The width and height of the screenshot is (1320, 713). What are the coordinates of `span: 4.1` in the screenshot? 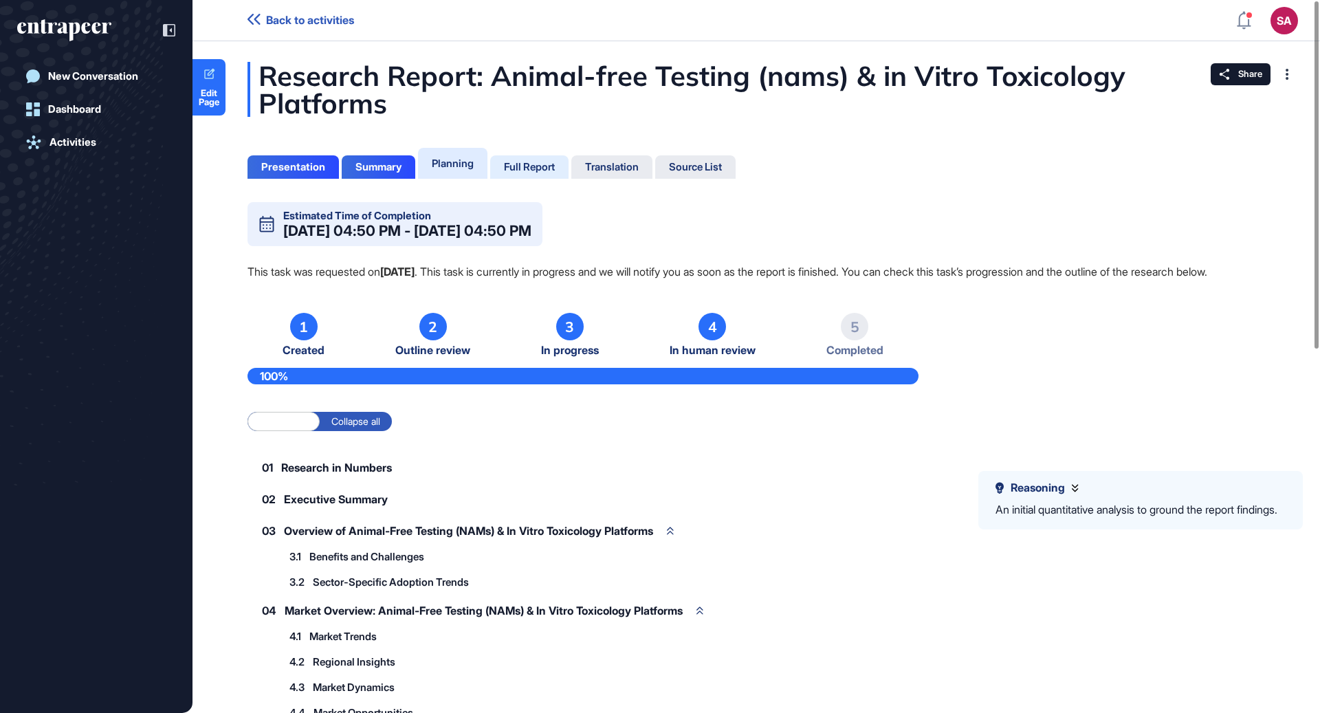 It's located at (295, 636).